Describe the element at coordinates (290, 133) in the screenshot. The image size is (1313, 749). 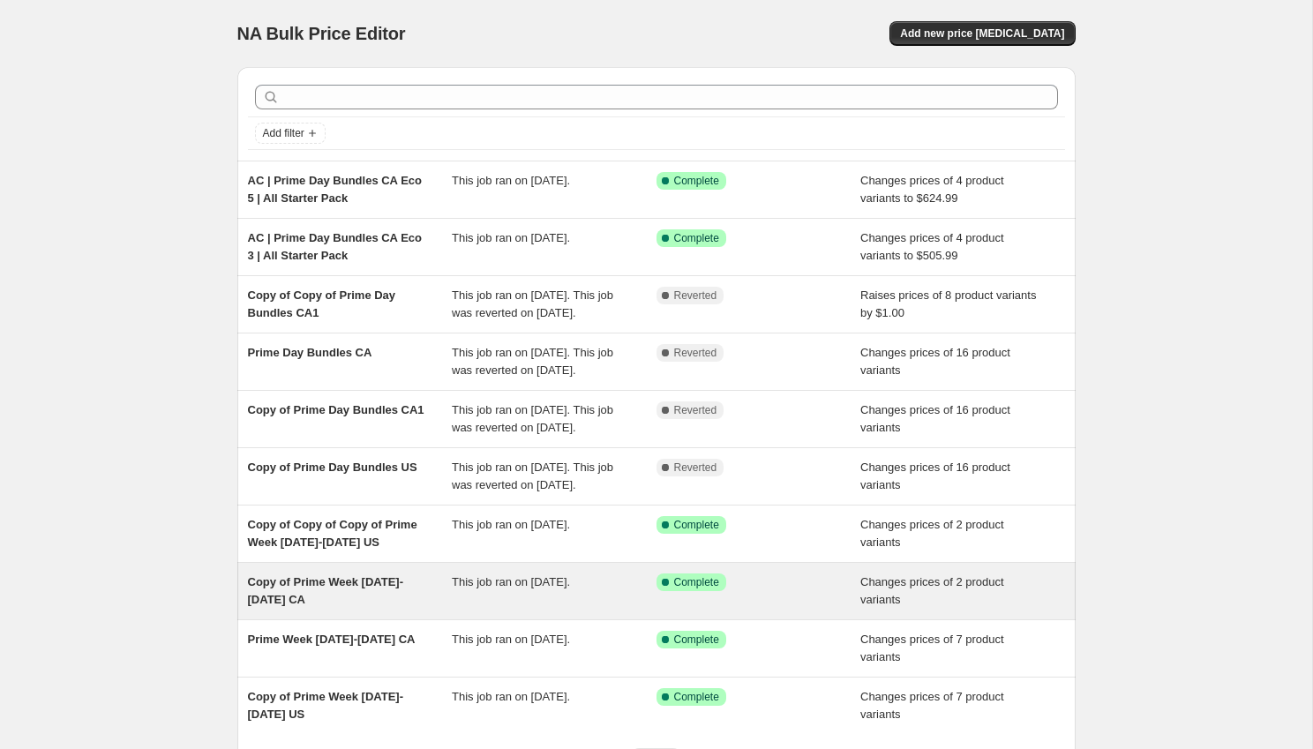
I see `button: Add filter` at that location.